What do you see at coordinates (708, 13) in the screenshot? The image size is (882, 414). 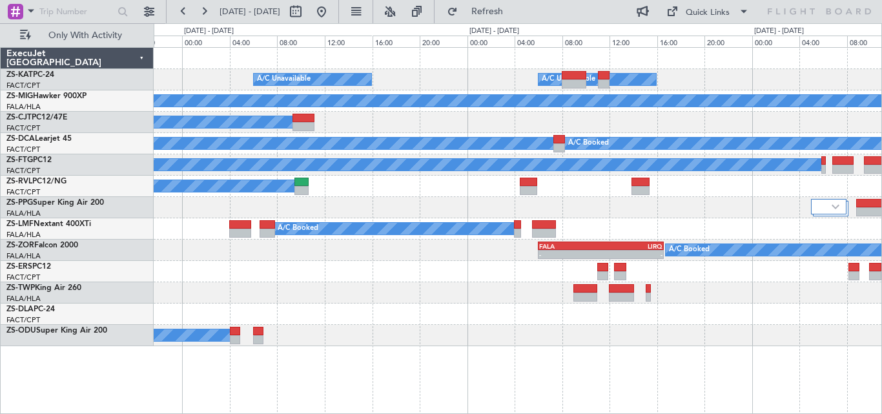 I see `div: Quick Links` at bounding box center [708, 13].